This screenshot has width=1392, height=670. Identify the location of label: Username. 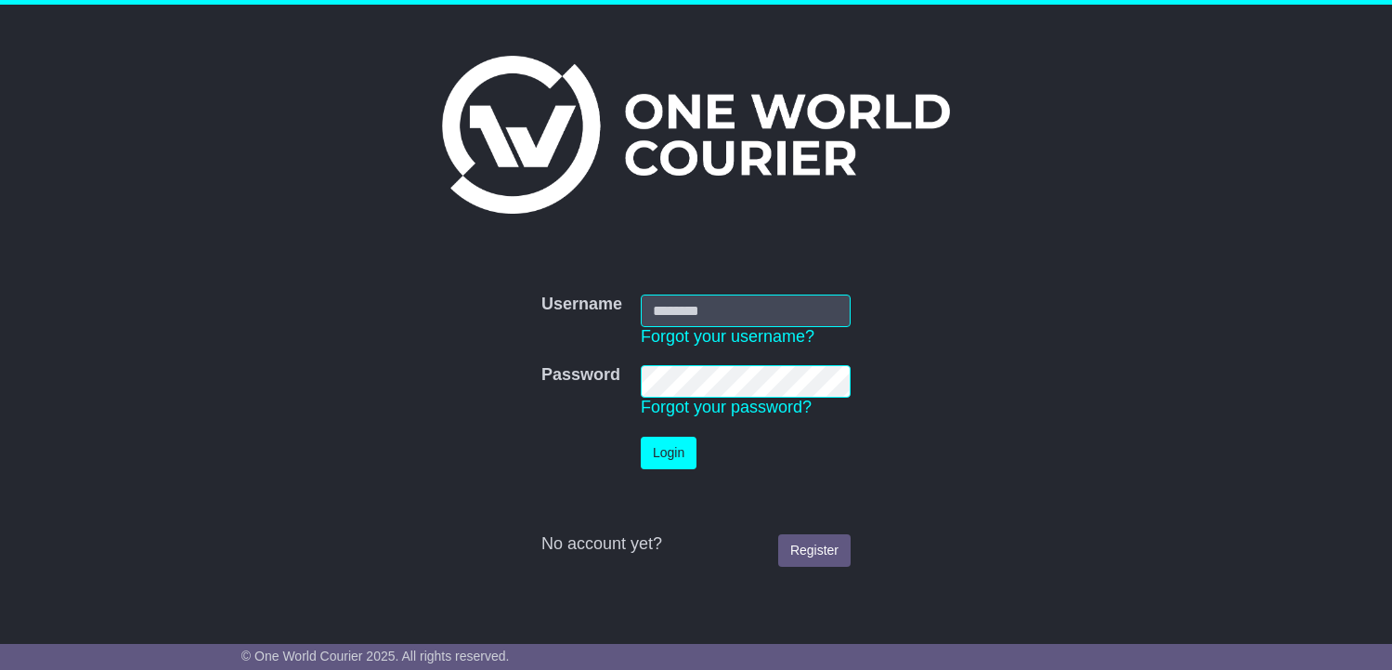
(581, 305).